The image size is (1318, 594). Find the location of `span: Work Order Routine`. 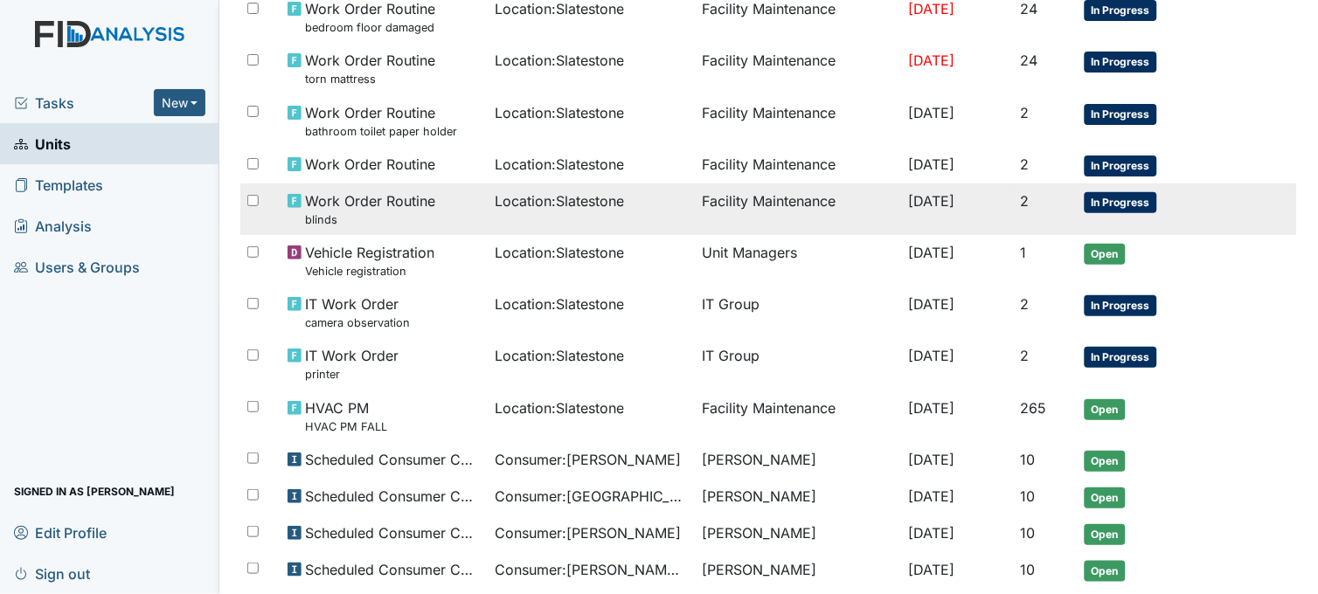

span: Work Order Routine is located at coordinates (370, 164).